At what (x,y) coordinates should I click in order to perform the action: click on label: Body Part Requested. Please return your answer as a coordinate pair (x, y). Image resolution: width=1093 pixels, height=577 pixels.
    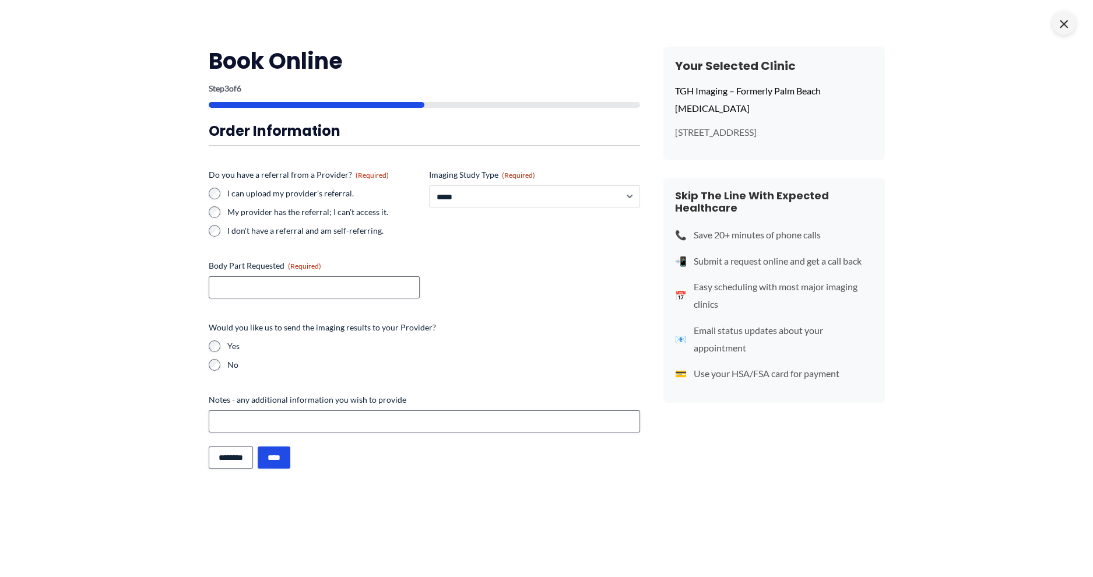
    Looking at the image, I should click on (314, 266).